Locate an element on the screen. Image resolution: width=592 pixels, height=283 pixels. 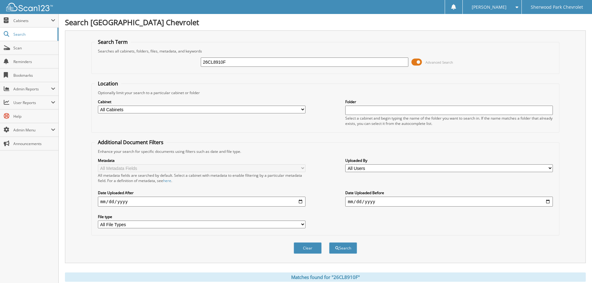
button: Search is located at coordinates (343, 248).